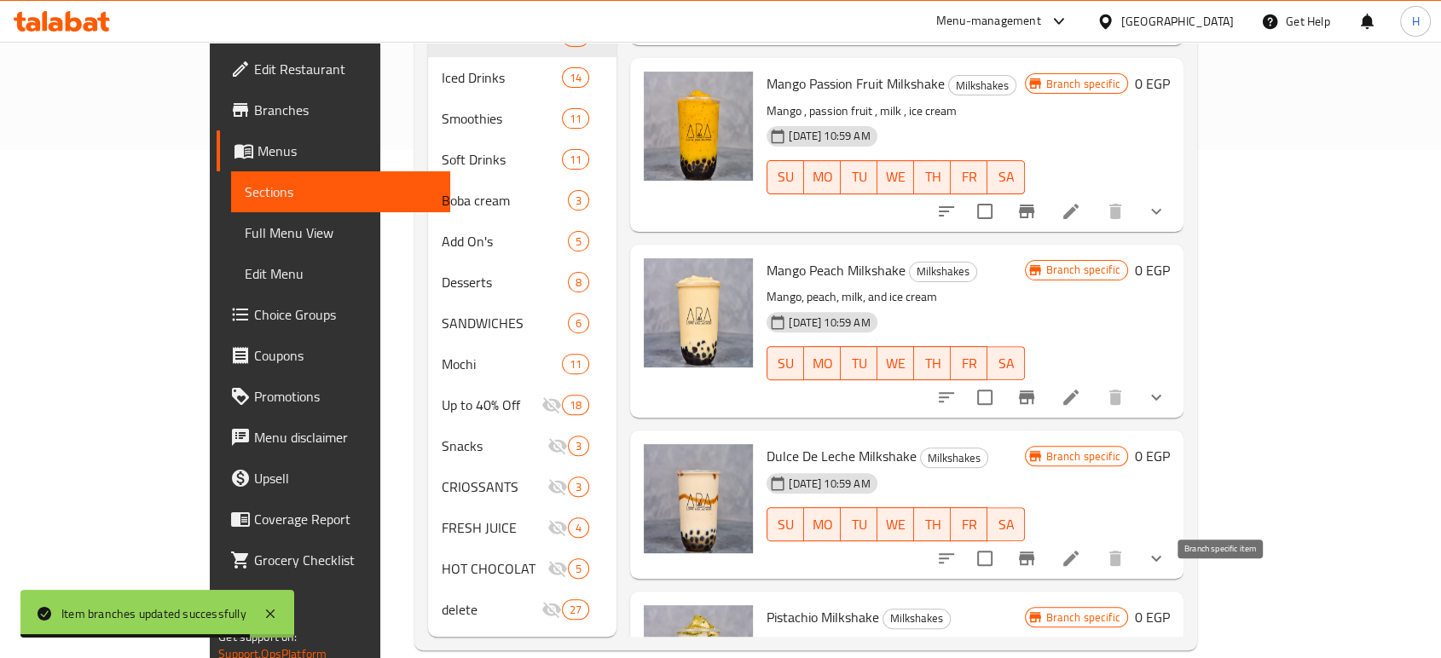 The image size is (1441, 658). What do you see at coordinates (333, 69) in the screenshot?
I see `a: Edit Restaurant` at bounding box center [333, 69].